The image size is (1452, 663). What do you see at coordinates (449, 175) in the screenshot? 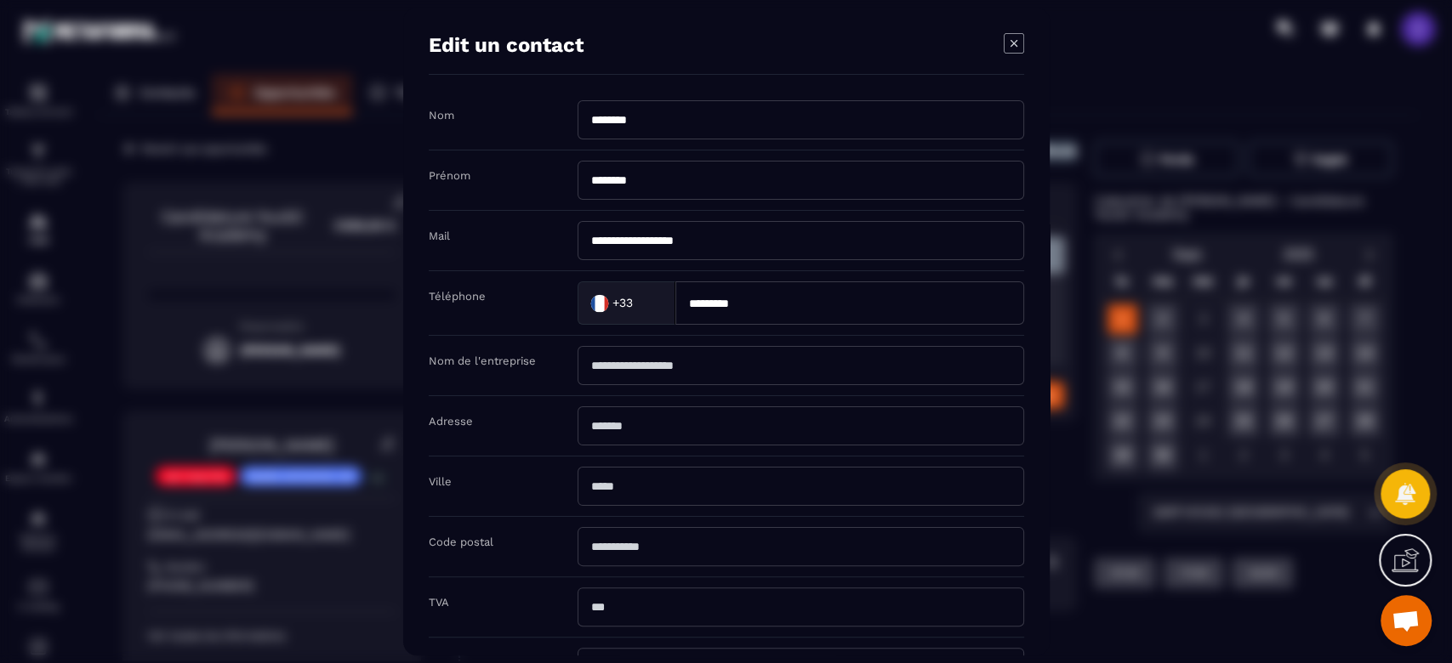
I see `label: Prénom` at bounding box center [449, 175].